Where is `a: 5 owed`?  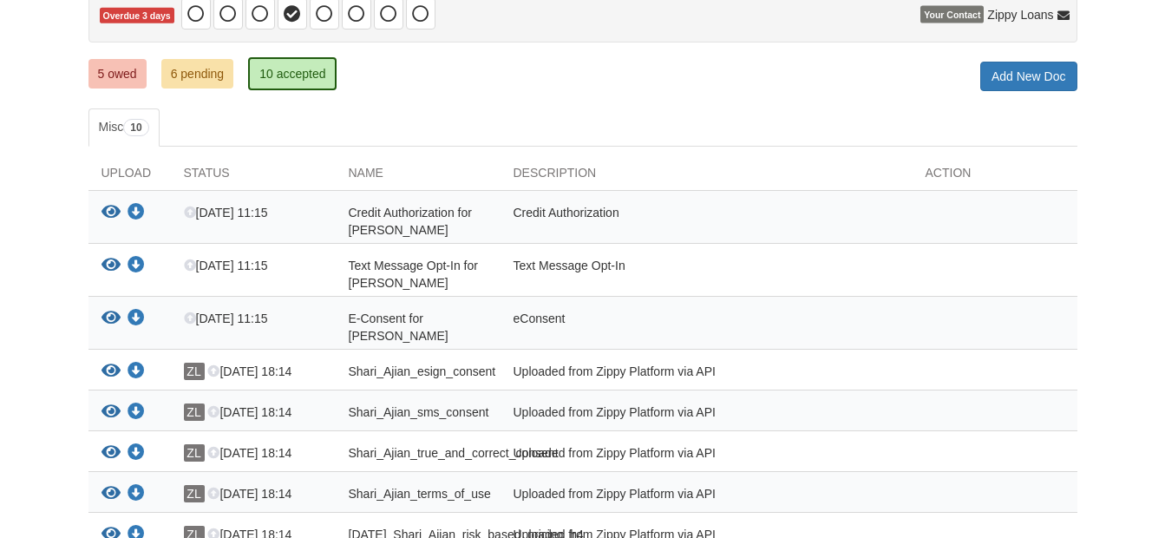
a: 5 owed is located at coordinates (117, 74).